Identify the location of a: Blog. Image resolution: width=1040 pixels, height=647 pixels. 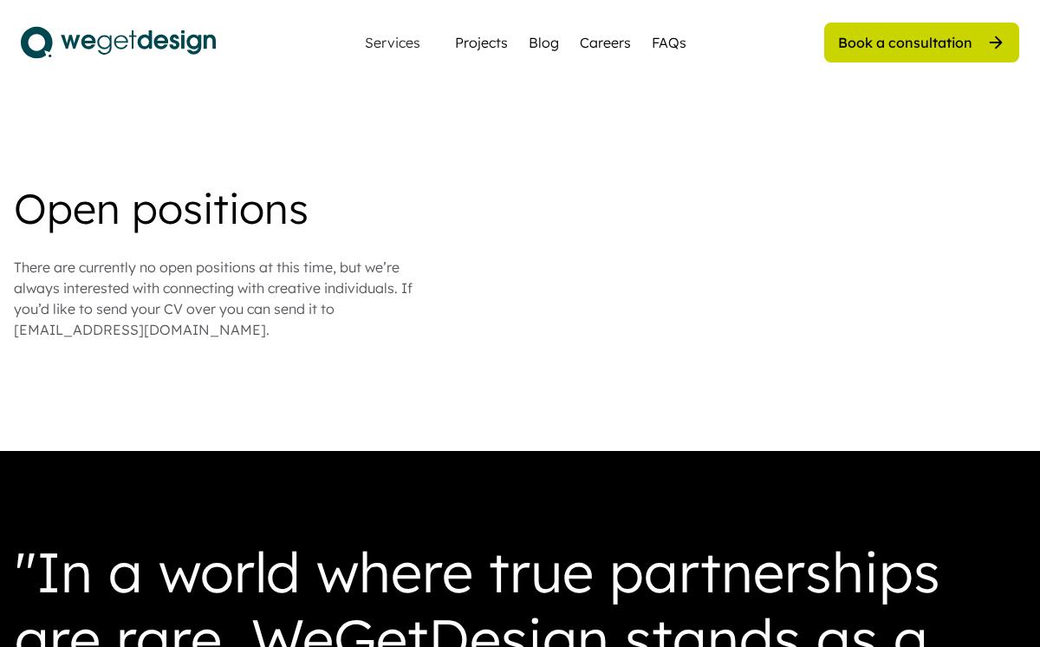
(543, 42).